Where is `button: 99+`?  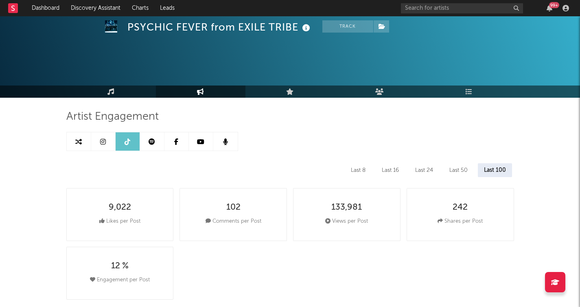
button: 99+ is located at coordinates (549, 8).